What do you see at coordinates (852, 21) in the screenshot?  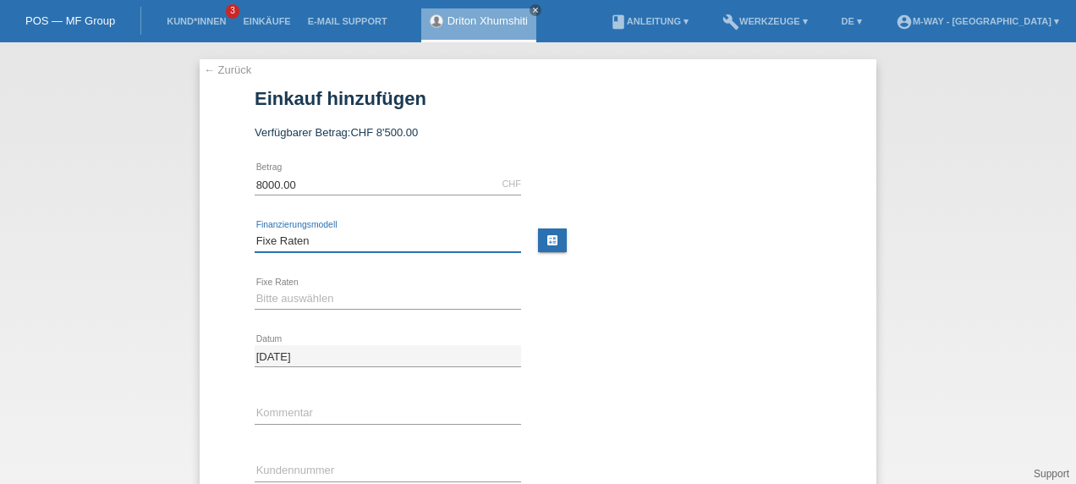 I see `a: DE ▾` at bounding box center [852, 21].